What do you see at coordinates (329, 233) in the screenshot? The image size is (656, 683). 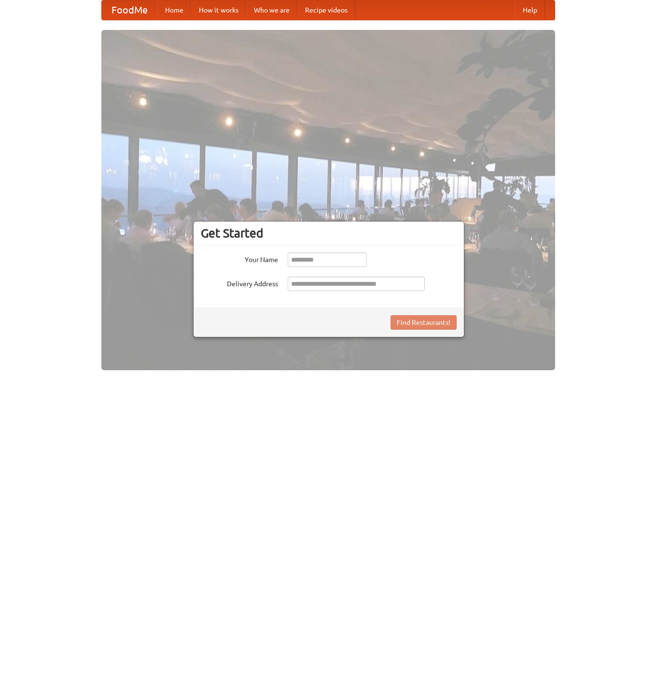 I see `h3: Get Started` at bounding box center [329, 233].